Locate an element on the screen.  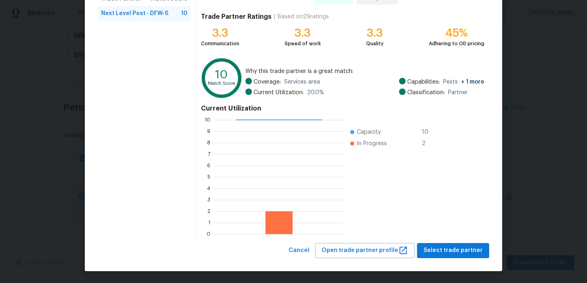
button: Cancel is located at coordinates (299, 250).